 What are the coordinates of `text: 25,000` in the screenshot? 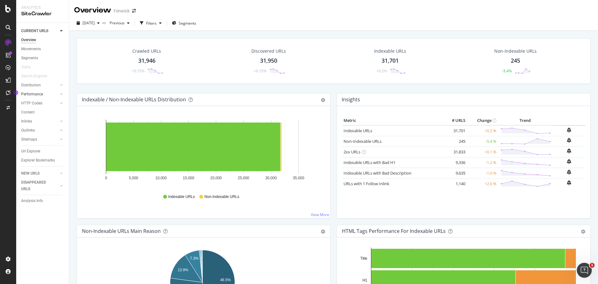 It's located at (244, 178).